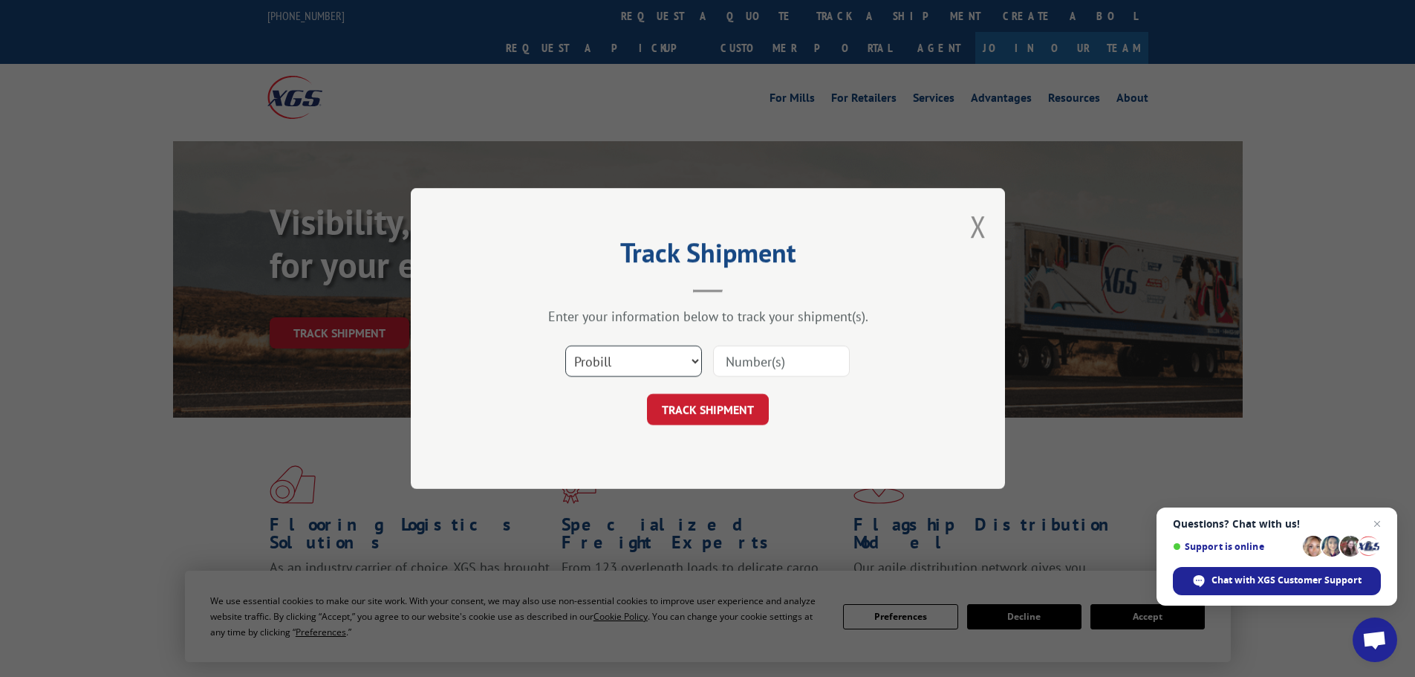 The height and width of the screenshot is (677, 1415). What do you see at coordinates (1277, 524) in the screenshot?
I see `span: Questions? Chat with us!` at bounding box center [1277, 524].